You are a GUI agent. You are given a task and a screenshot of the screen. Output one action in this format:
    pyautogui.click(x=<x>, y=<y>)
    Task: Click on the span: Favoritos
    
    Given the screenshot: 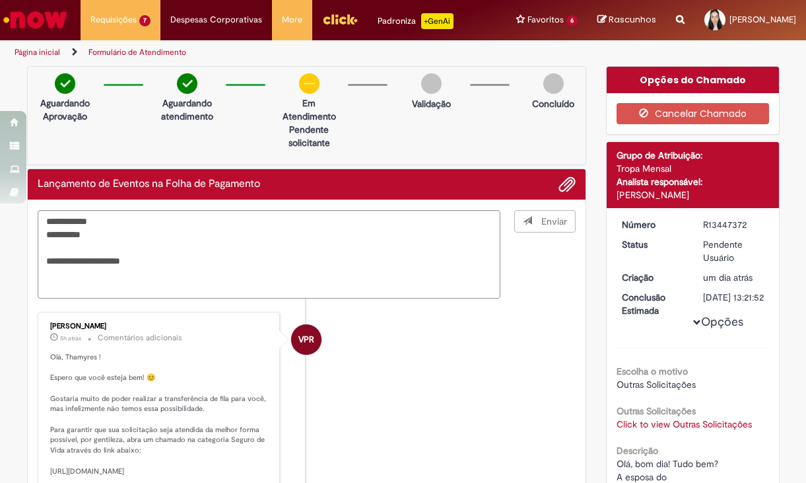 What is the action you would take?
    pyautogui.click(x=545, y=20)
    